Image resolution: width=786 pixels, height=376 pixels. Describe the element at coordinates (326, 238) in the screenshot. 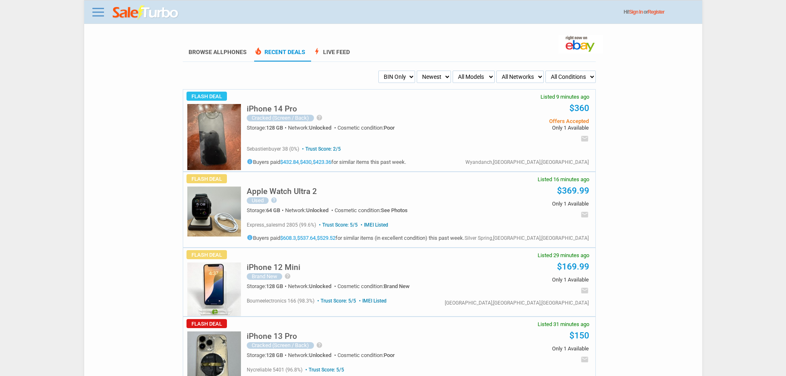

I see `a: $529.52` at that location.